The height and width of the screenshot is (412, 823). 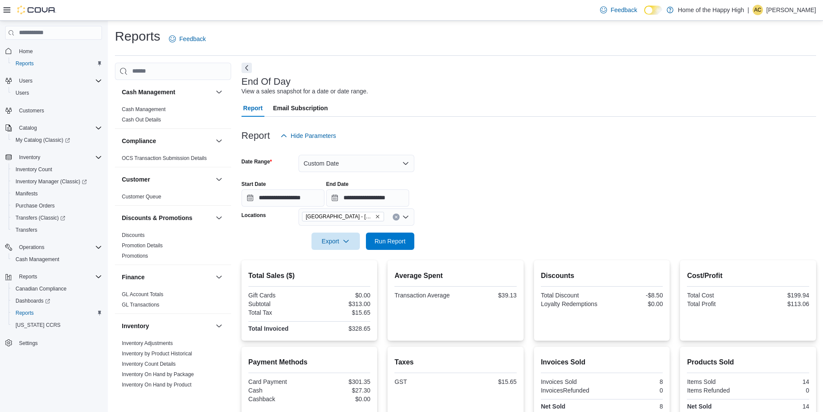 I want to click on div: Gift Cards, so click(x=278, y=295).